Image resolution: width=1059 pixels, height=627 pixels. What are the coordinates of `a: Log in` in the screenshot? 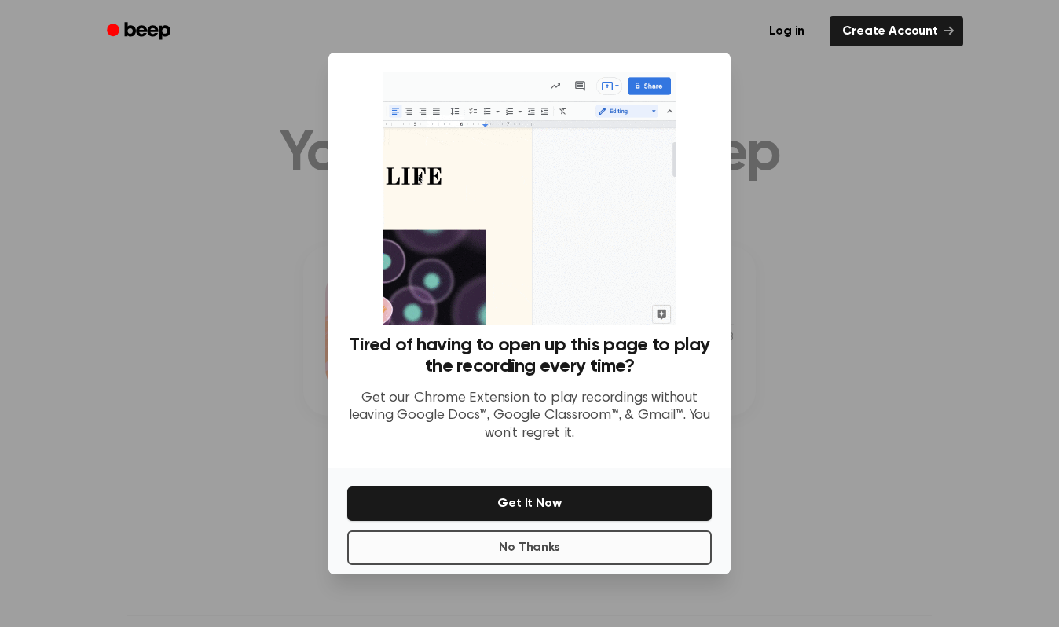 It's located at (786, 31).